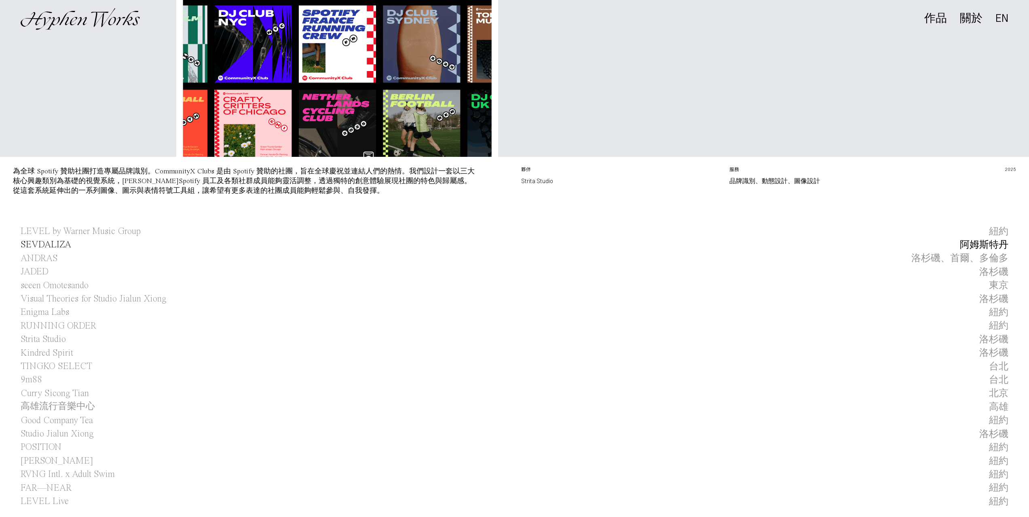  I want to click on p: Strita Studio, so click(619, 181).